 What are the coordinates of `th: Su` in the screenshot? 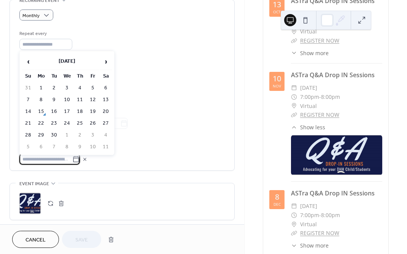 It's located at (28, 76).